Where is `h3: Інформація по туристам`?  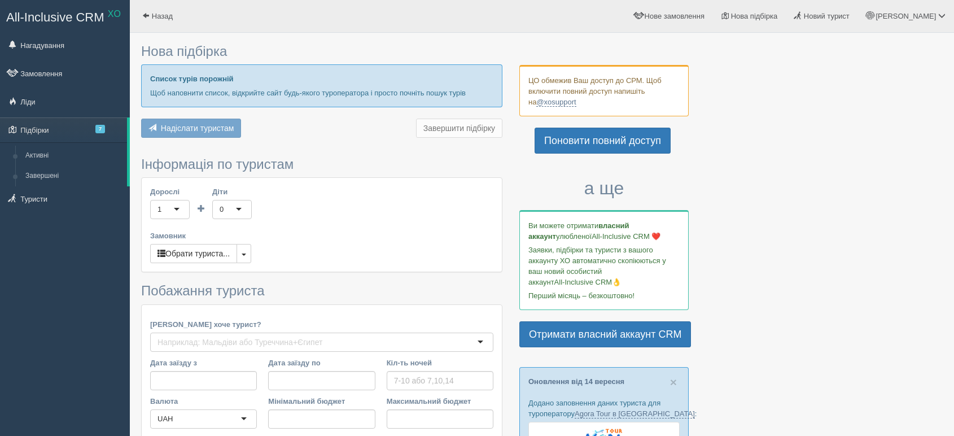 h3: Інформація по туристам is located at coordinates (322, 164).